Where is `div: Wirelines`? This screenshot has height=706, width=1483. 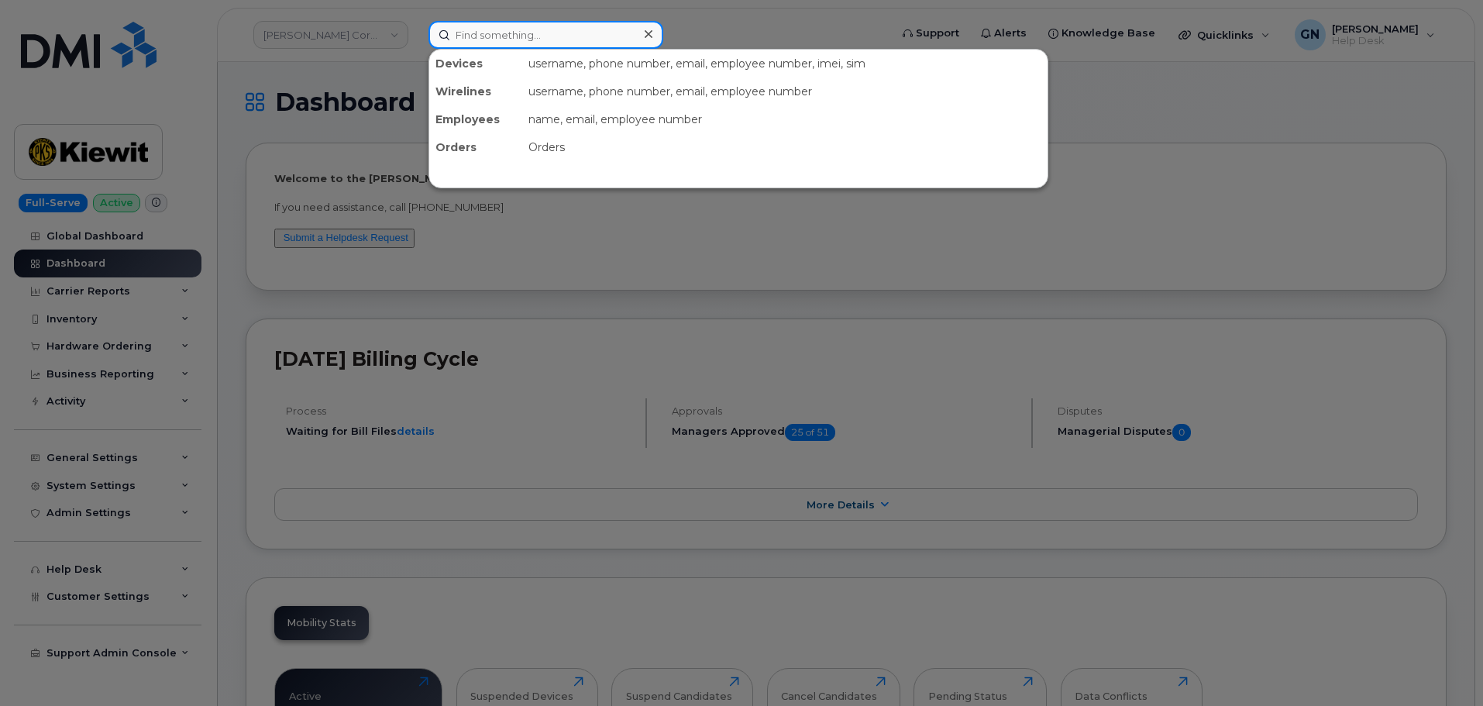
div: Wirelines is located at coordinates (476, 91).